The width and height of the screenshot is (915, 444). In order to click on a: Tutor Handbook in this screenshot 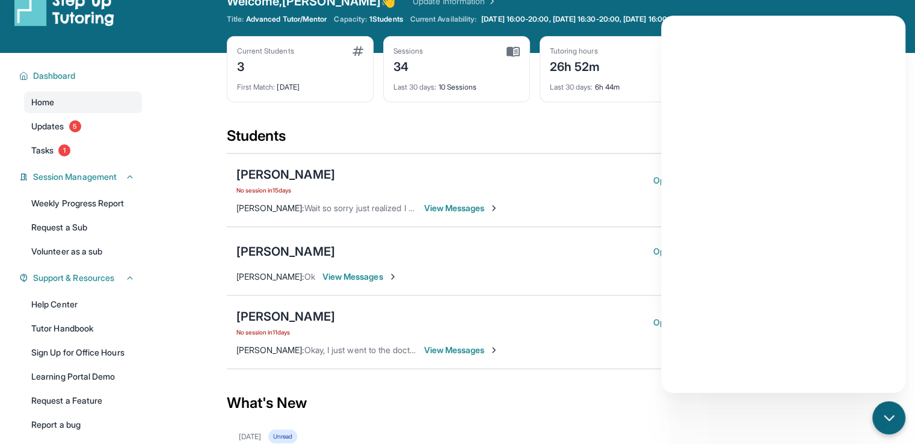, I will do `click(83, 329)`.